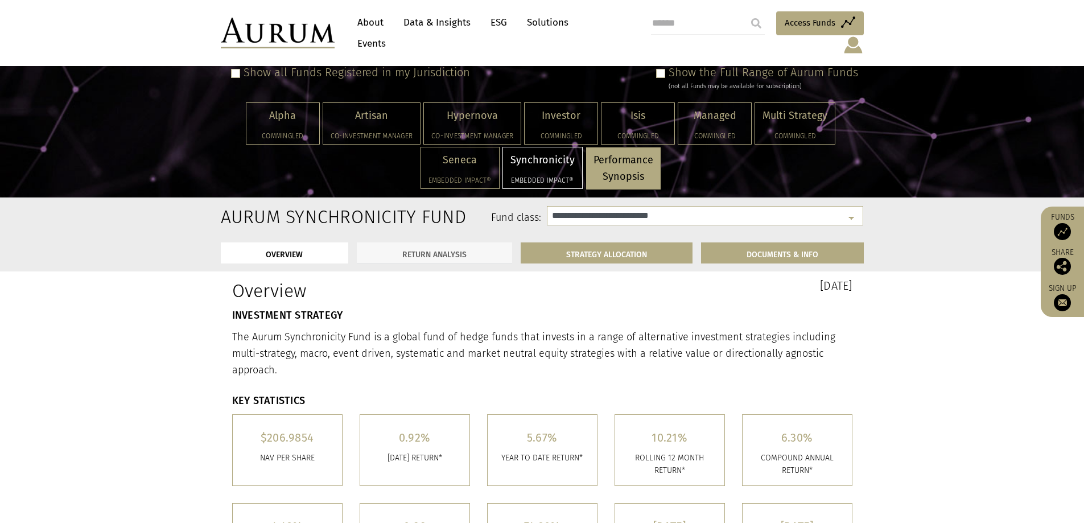  What do you see at coordinates (757, 23) in the screenshot?
I see `input: Submit` at bounding box center [757, 23].